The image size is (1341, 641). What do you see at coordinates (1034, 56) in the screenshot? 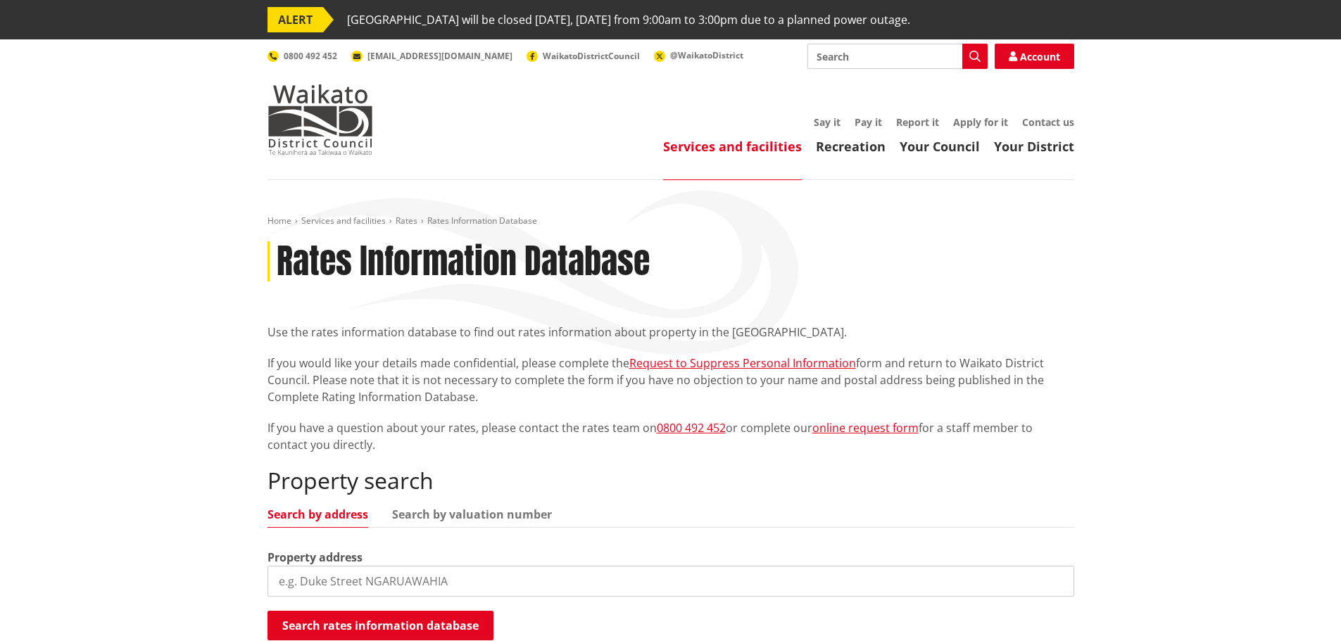
I see `a: Account` at bounding box center [1034, 56].